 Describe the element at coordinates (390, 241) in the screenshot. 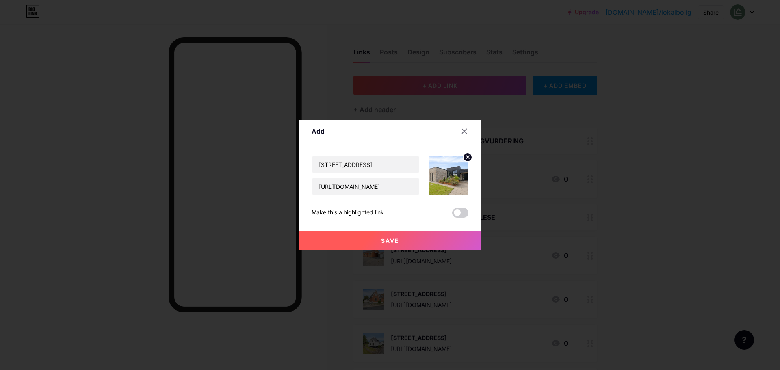

I see `span: Save` at that location.